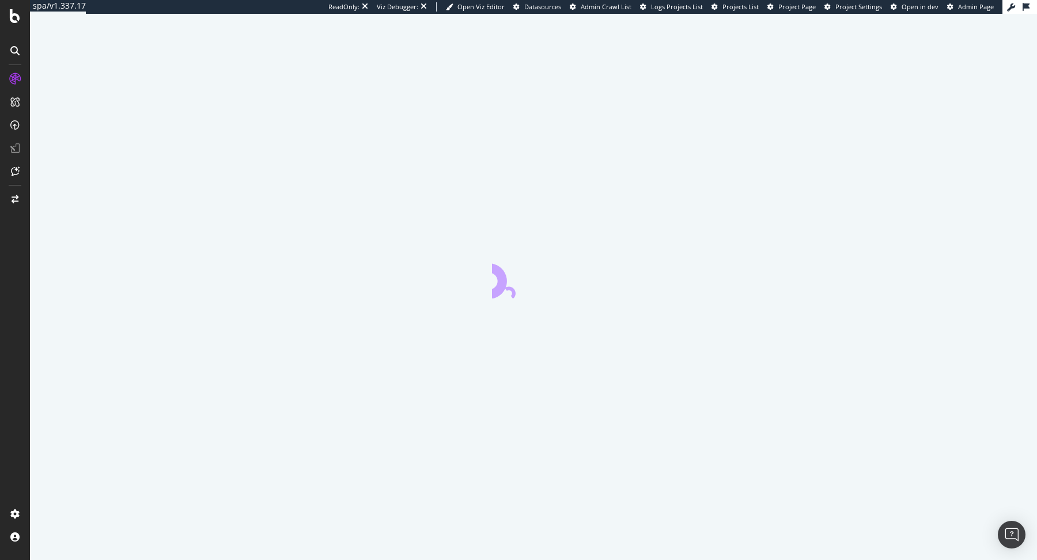 The width and height of the screenshot is (1037, 560). Describe the element at coordinates (671, 7) in the screenshot. I see `a: Logs Projects List` at that location.